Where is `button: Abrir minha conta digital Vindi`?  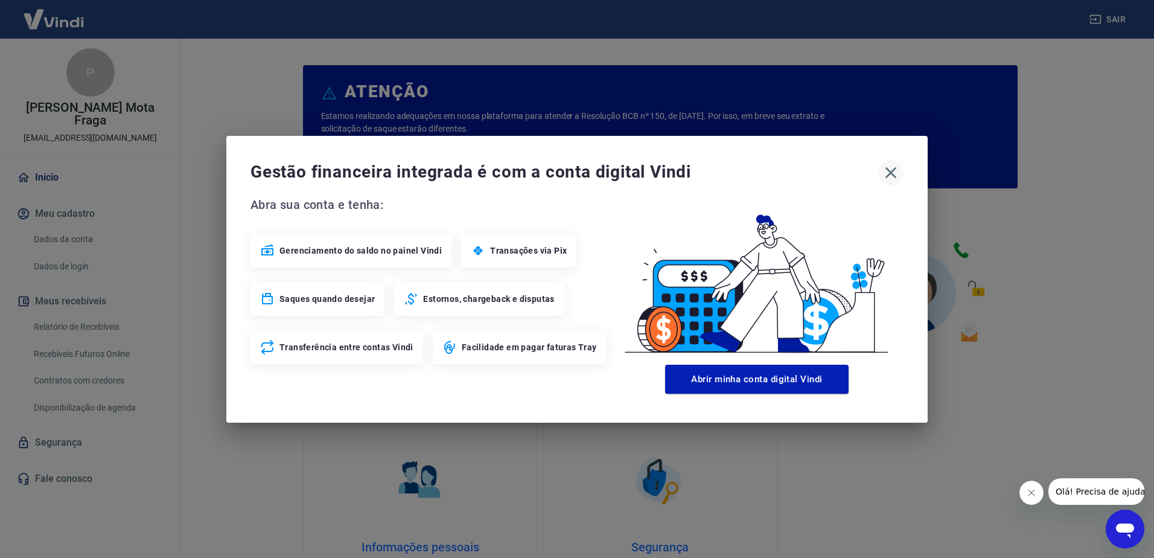 button: Abrir minha conta digital Vindi is located at coordinates (757, 379).